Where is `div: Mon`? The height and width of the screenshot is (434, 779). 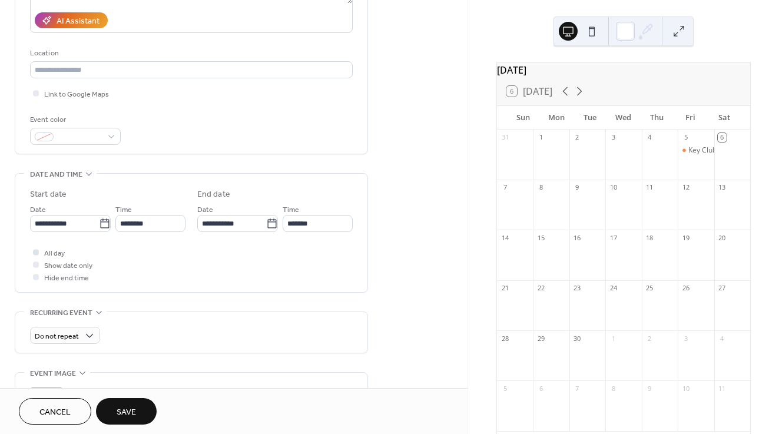
div: Mon is located at coordinates (556, 118).